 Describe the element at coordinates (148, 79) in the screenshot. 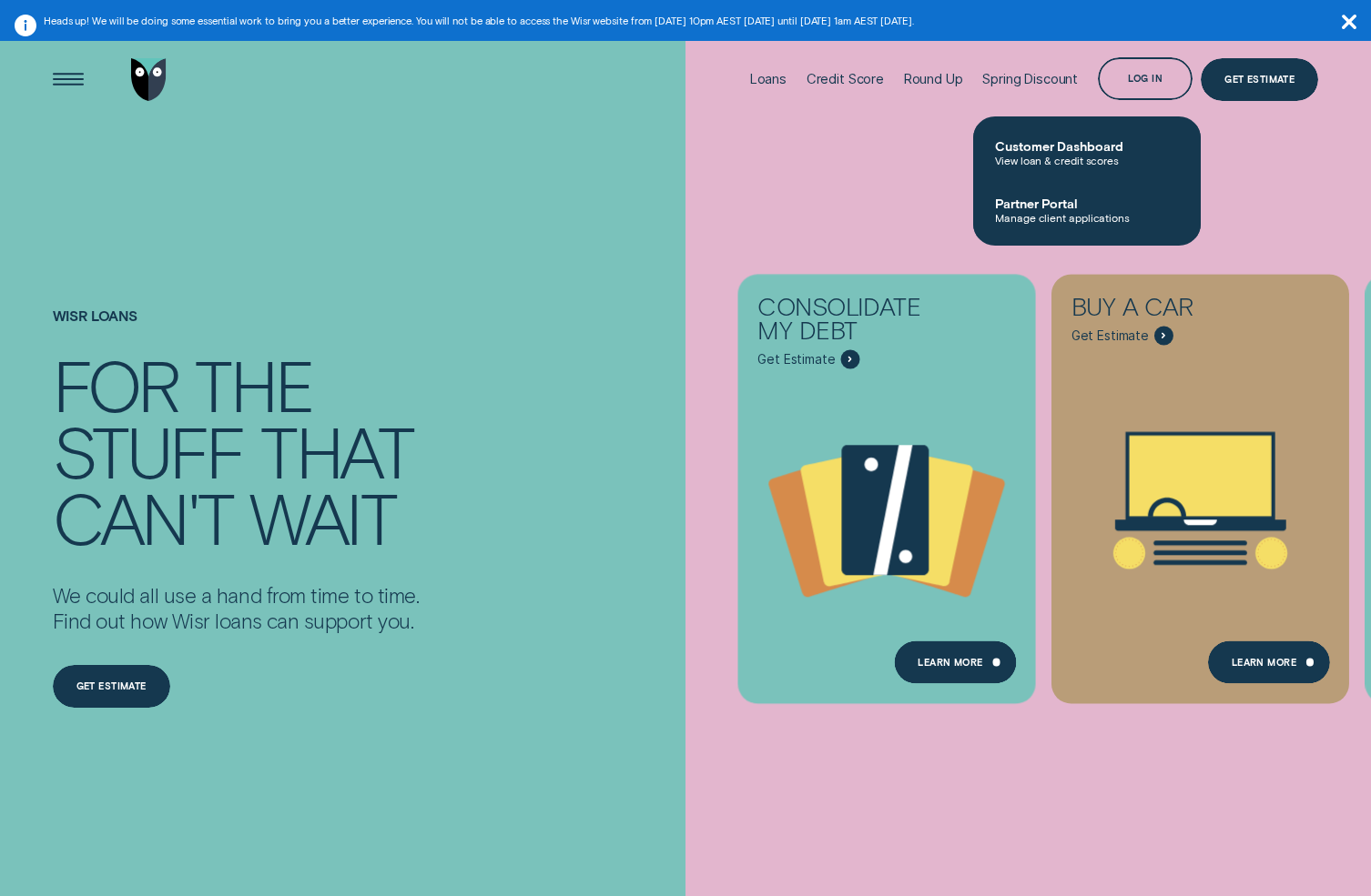

I see `a: Go to home page` at that location.